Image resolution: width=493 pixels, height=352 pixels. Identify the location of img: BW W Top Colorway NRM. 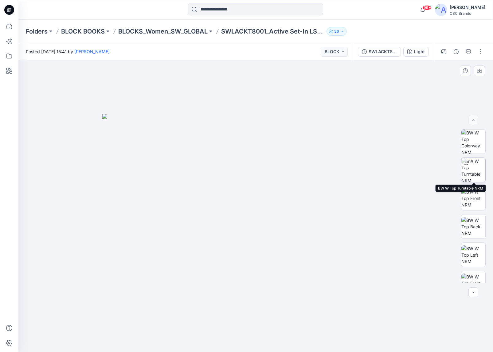
(474, 141).